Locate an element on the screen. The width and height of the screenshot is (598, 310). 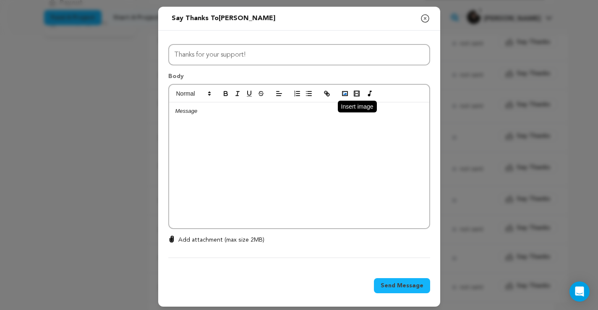
button: Send Message is located at coordinates (402, 286).